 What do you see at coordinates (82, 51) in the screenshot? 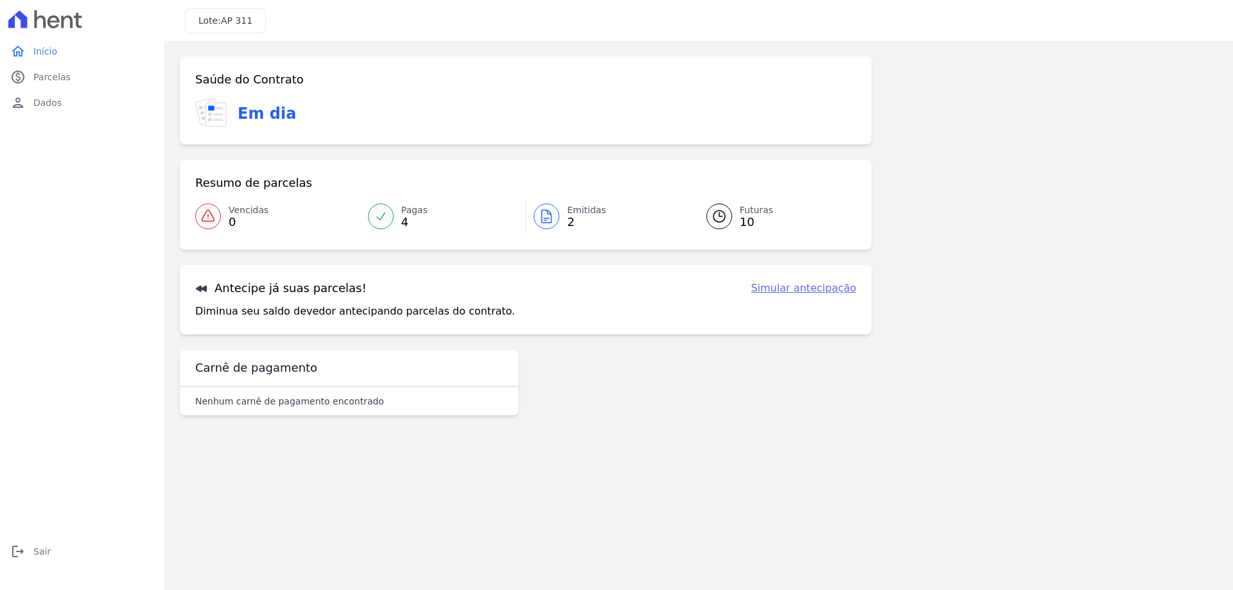
I see `a: homeInício` at bounding box center [82, 51].